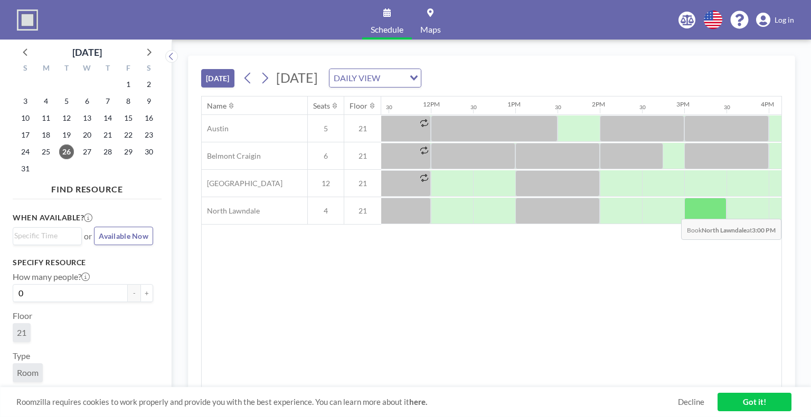 This screenshot has height=417, width=811. Describe the element at coordinates (431, 104) in the screenshot. I see `div: 12PM` at that location.